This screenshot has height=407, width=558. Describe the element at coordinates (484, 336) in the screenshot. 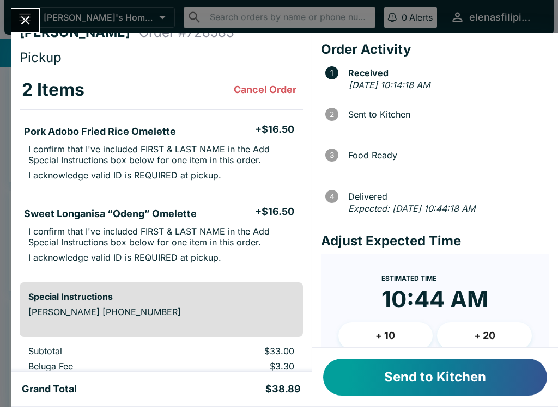

I see `button: + 20` at that location.